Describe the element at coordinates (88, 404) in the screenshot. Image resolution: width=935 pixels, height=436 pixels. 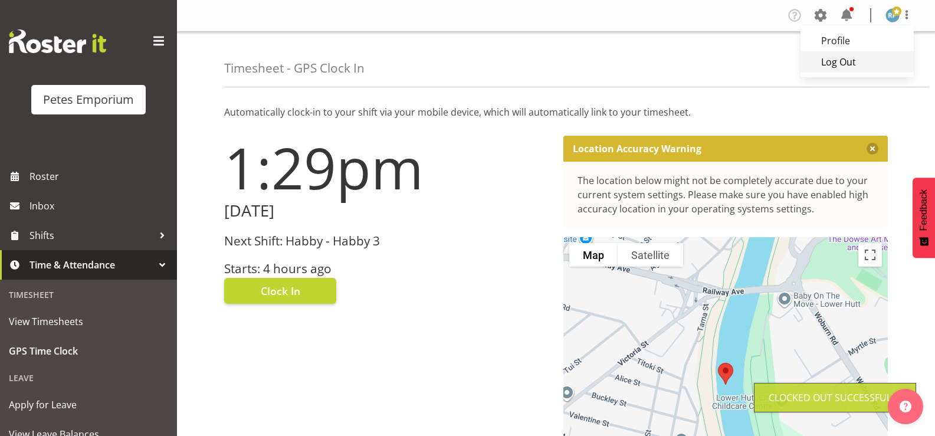
I see `span: Apply for Leave` at that location.